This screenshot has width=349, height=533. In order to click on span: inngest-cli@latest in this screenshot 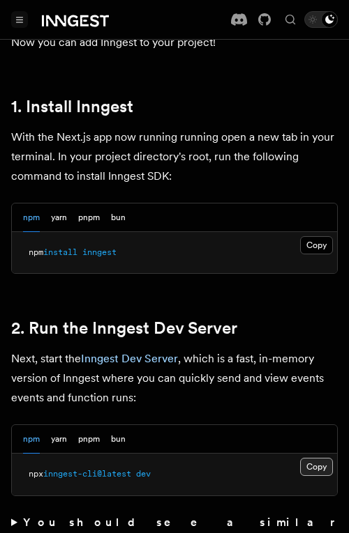, I will do `click(87, 474)`.